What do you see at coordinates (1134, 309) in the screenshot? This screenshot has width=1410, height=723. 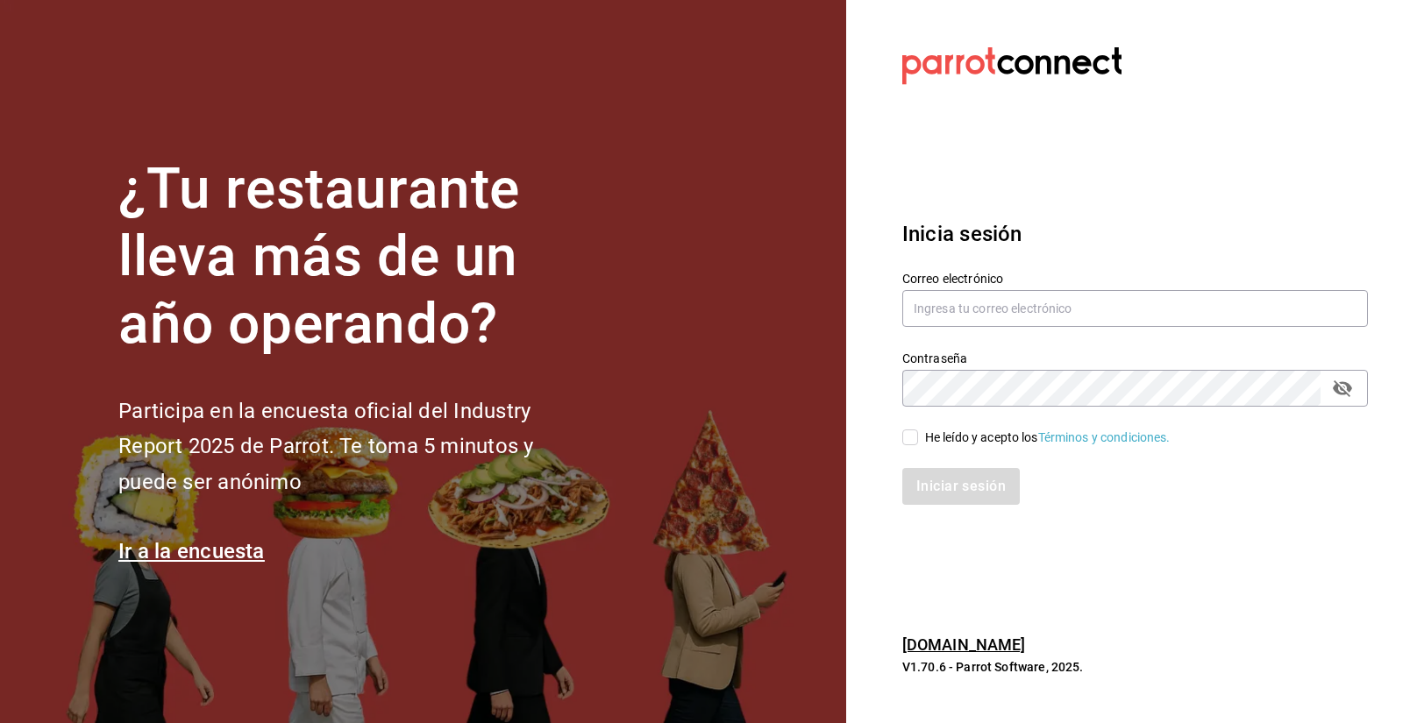 I see `input: Ingresa tu correo electrónico` at bounding box center [1134, 309].